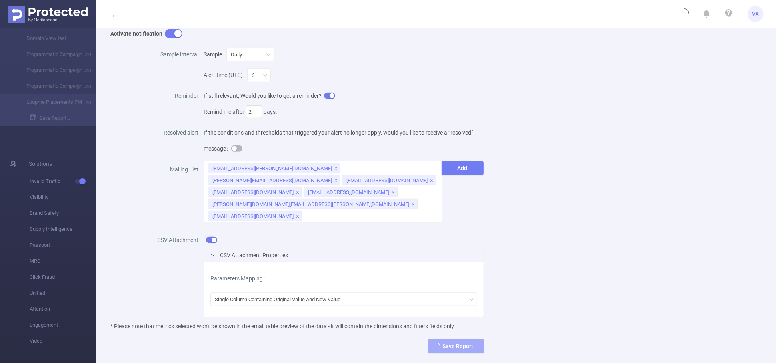 This screenshot has height=363, width=776. Describe the element at coordinates (63, 293) in the screenshot. I see `span: Unified` at that location.